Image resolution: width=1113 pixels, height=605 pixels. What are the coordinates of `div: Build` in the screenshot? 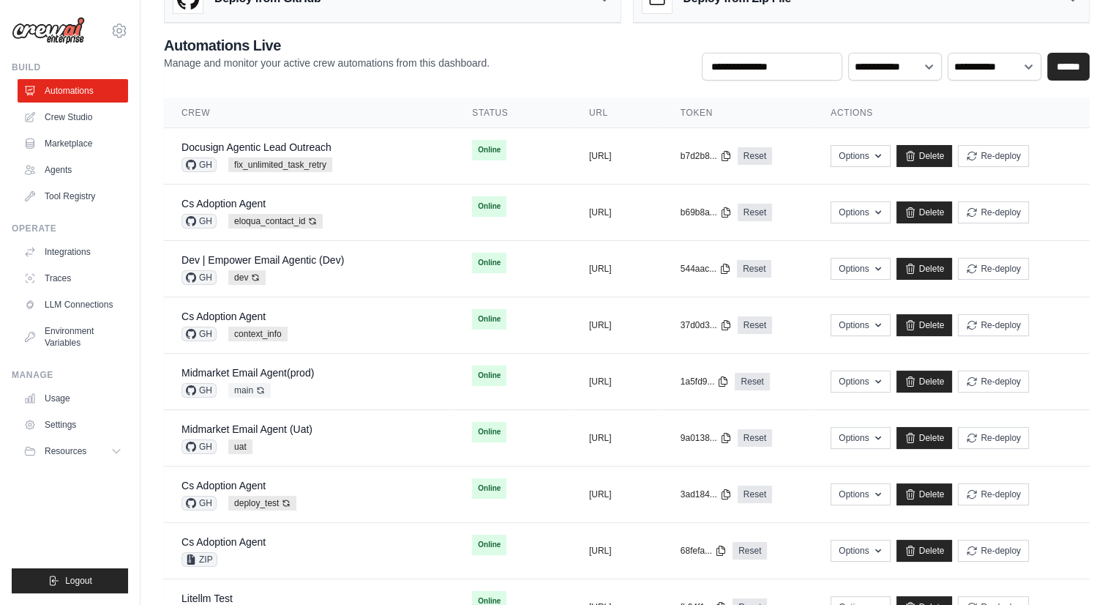 It's located at (70, 67).